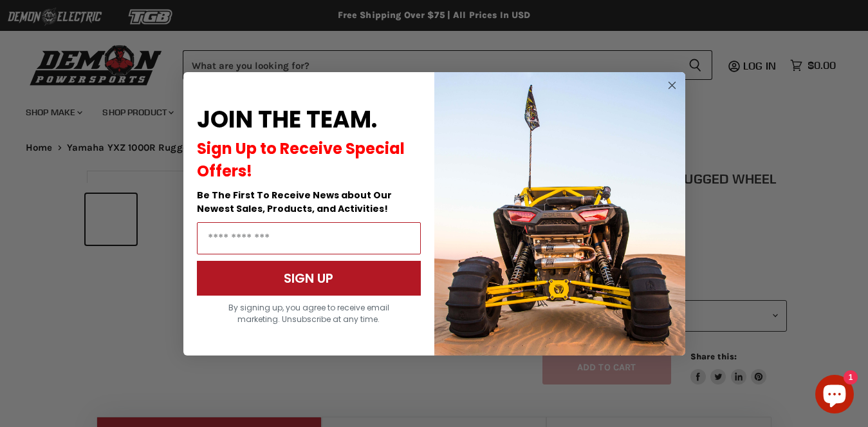  I want to click on button: Close dialog, so click(672, 85).